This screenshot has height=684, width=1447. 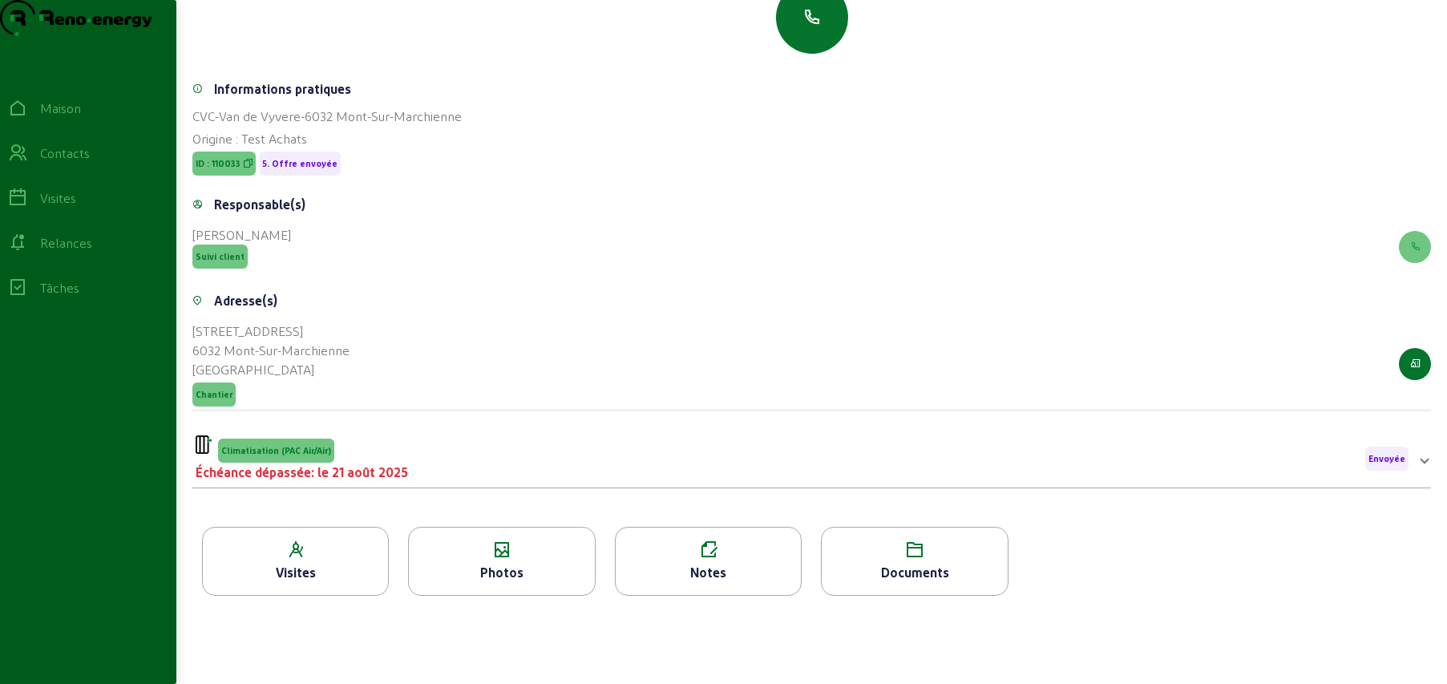 What do you see at coordinates (249, 138) in the screenshot?
I see `font: Origine : Test Achats` at bounding box center [249, 138].